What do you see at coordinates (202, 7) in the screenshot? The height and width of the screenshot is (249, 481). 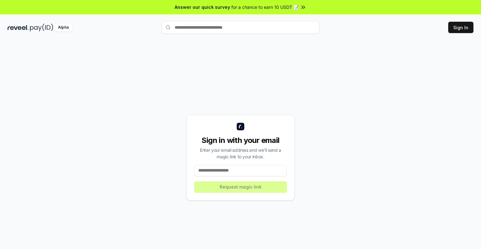 I see `span: Answer our quick survey` at bounding box center [202, 7].